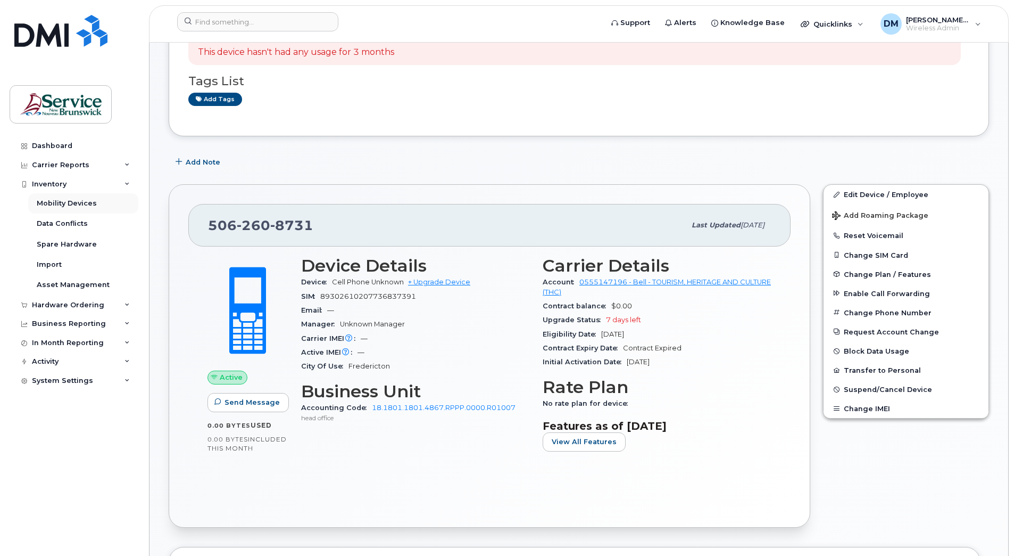 The image size is (1014, 556). What do you see at coordinates (657, 266) in the screenshot?
I see `h3: Carrier Details` at bounding box center [657, 266].